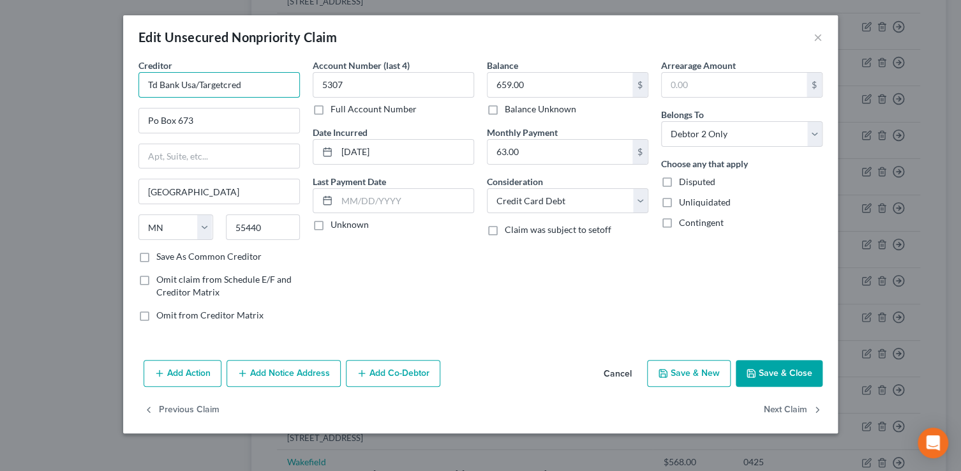 The image size is (961, 471). What do you see at coordinates (349, 181) in the screenshot?
I see `label: Last Payment Date` at bounding box center [349, 181].